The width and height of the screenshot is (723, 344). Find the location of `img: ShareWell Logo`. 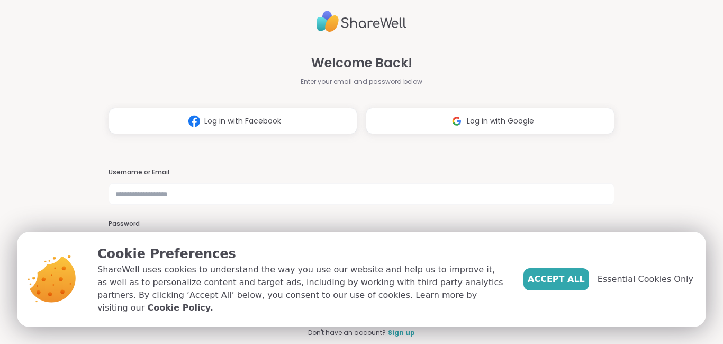

img: ShareWell Logo is located at coordinates (362, 21).